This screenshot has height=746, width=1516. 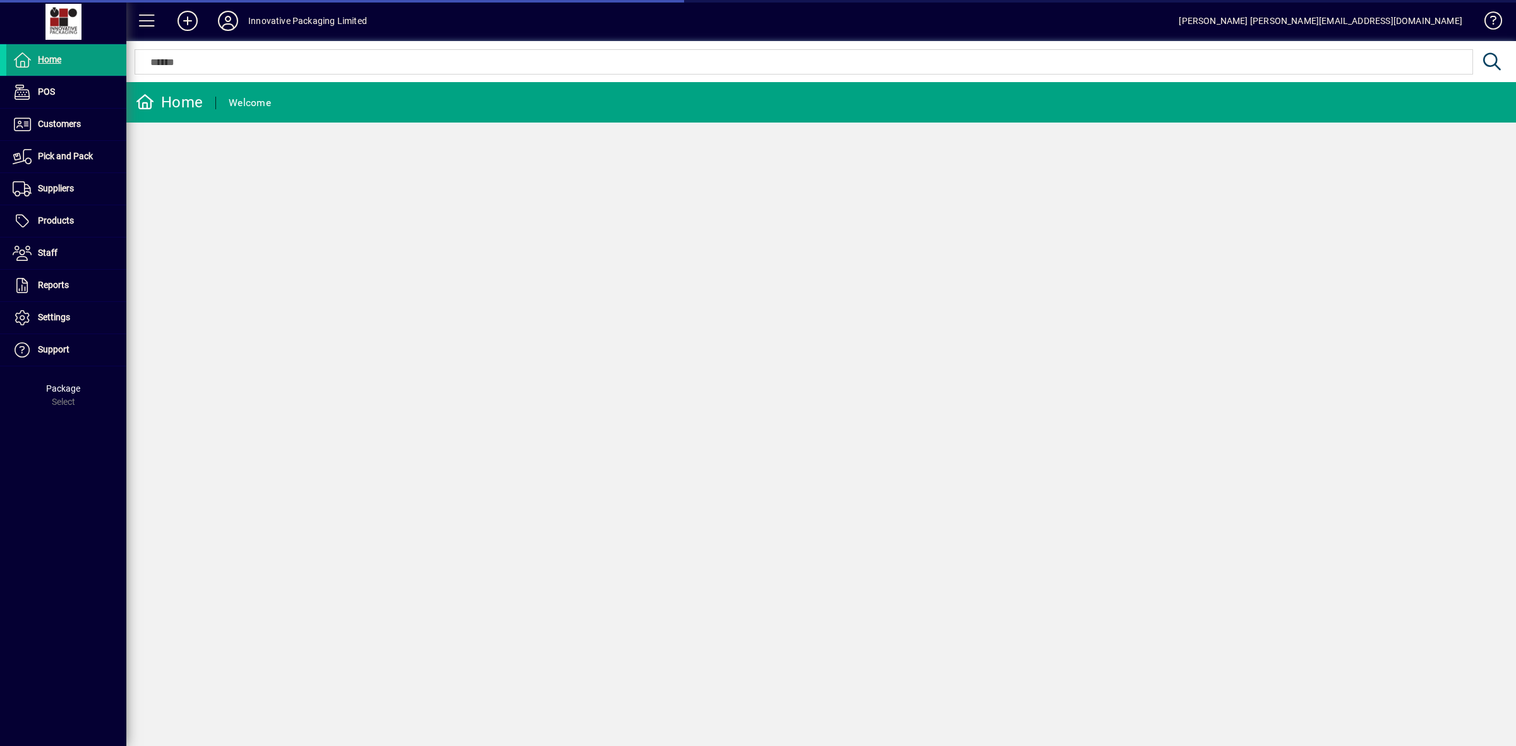 I want to click on span: Settings, so click(x=54, y=317).